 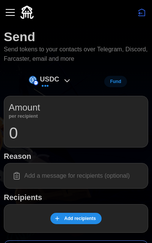 What do you see at coordinates (76, 156) in the screenshot?
I see `h1: Reason` at bounding box center [76, 156].